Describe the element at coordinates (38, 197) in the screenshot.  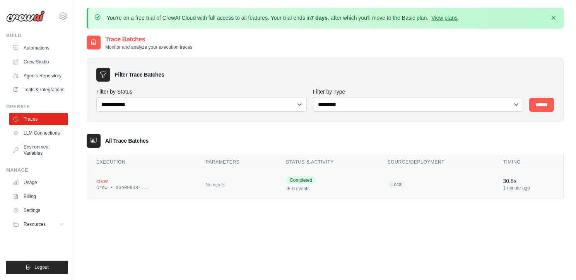
I see `a: Billing` at that location.